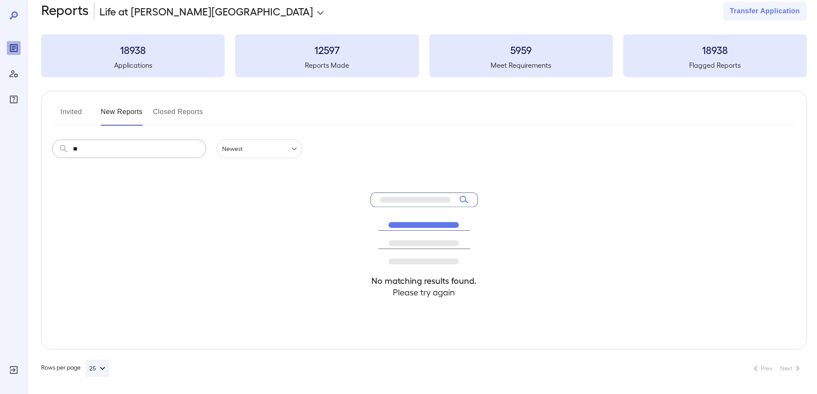  What do you see at coordinates (521, 65) in the screenshot?
I see `h5: Meet Requirements` at bounding box center [521, 65].